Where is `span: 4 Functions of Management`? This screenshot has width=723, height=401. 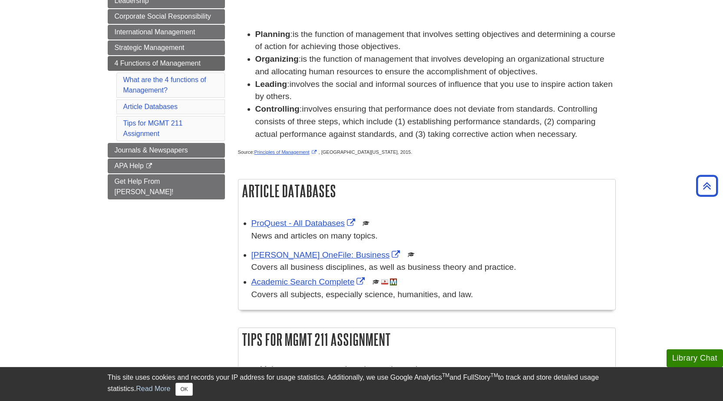
span: 4 Functions of Management is located at coordinates (158, 63).